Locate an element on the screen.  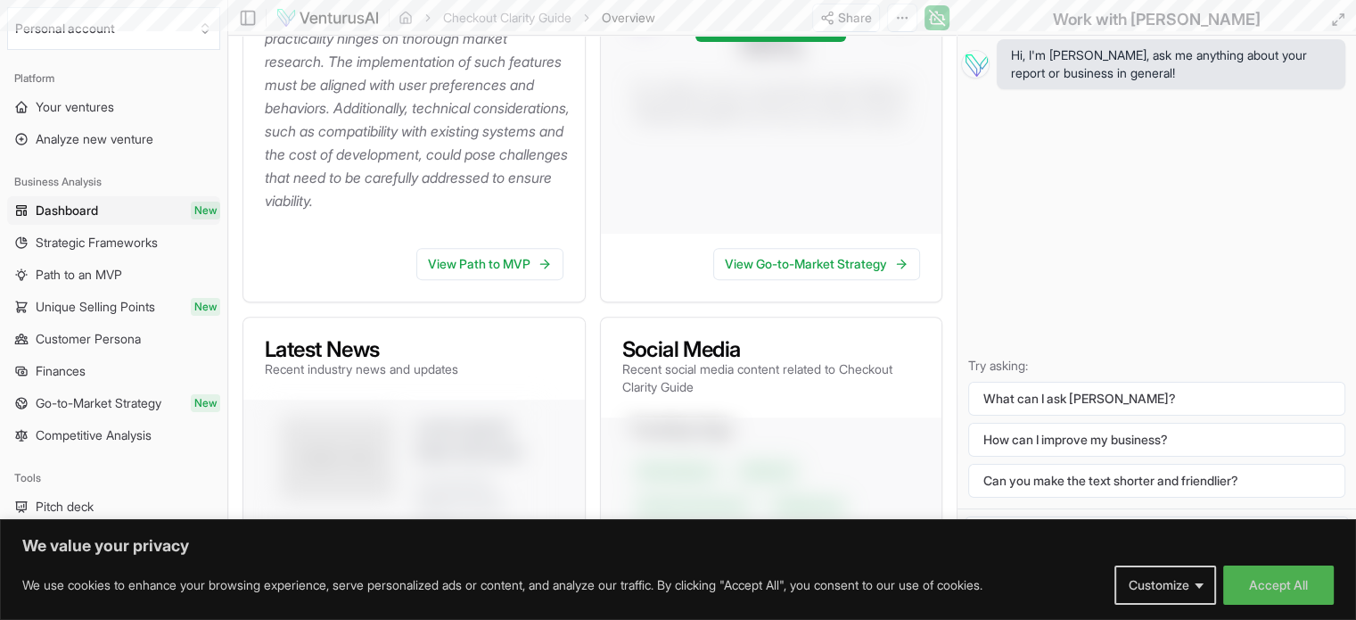
a: Unique Selling PointsNew is located at coordinates (113, 307).